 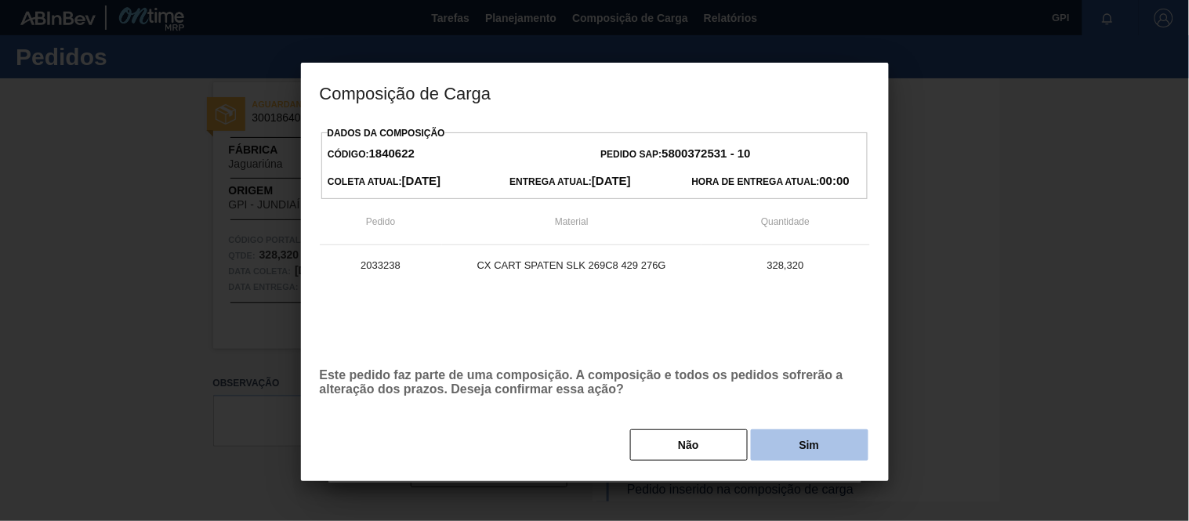 I want to click on button: Não, so click(x=689, y=445).